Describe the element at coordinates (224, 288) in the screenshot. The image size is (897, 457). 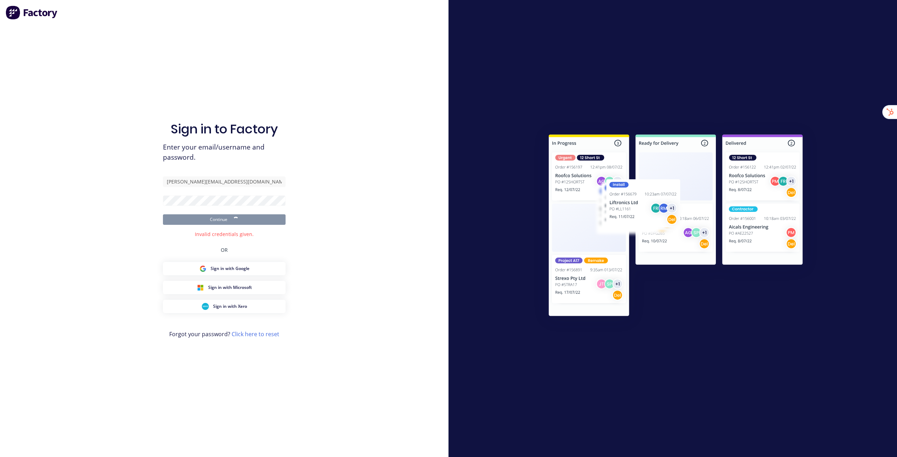
I see `button: Microsoft Sign inSign in with Microsoft` at that location.